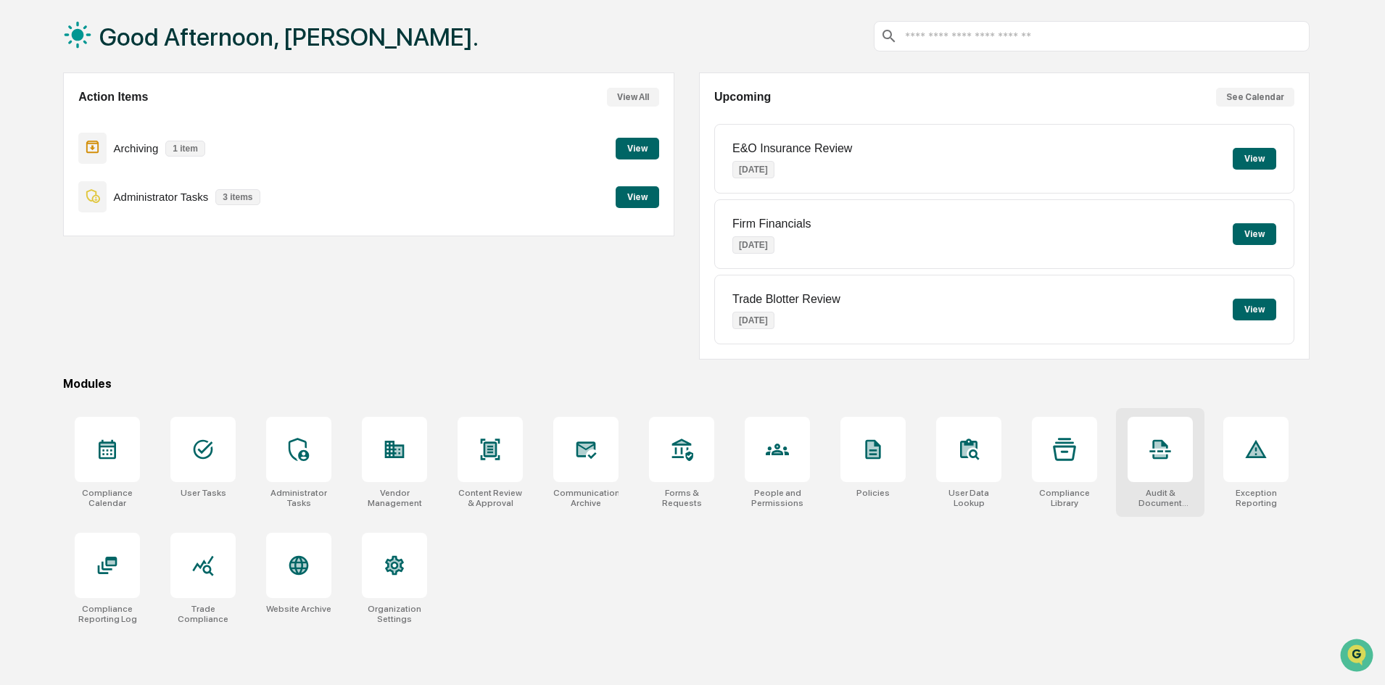 The image size is (1385, 685). Describe the element at coordinates (743, 97) in the screenshot. I see `h2: Upcoming` at that location.